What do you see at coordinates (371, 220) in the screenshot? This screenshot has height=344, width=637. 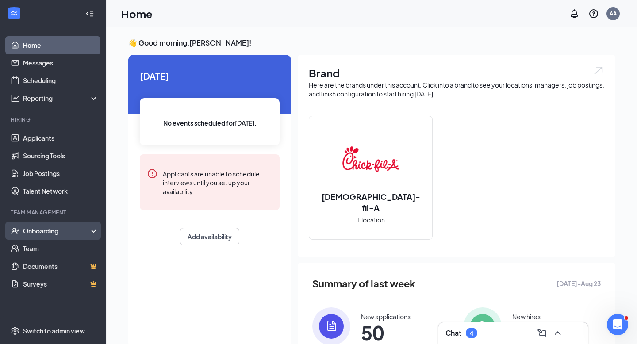 I see `span: 1 location` at bounding box center [371, 220].